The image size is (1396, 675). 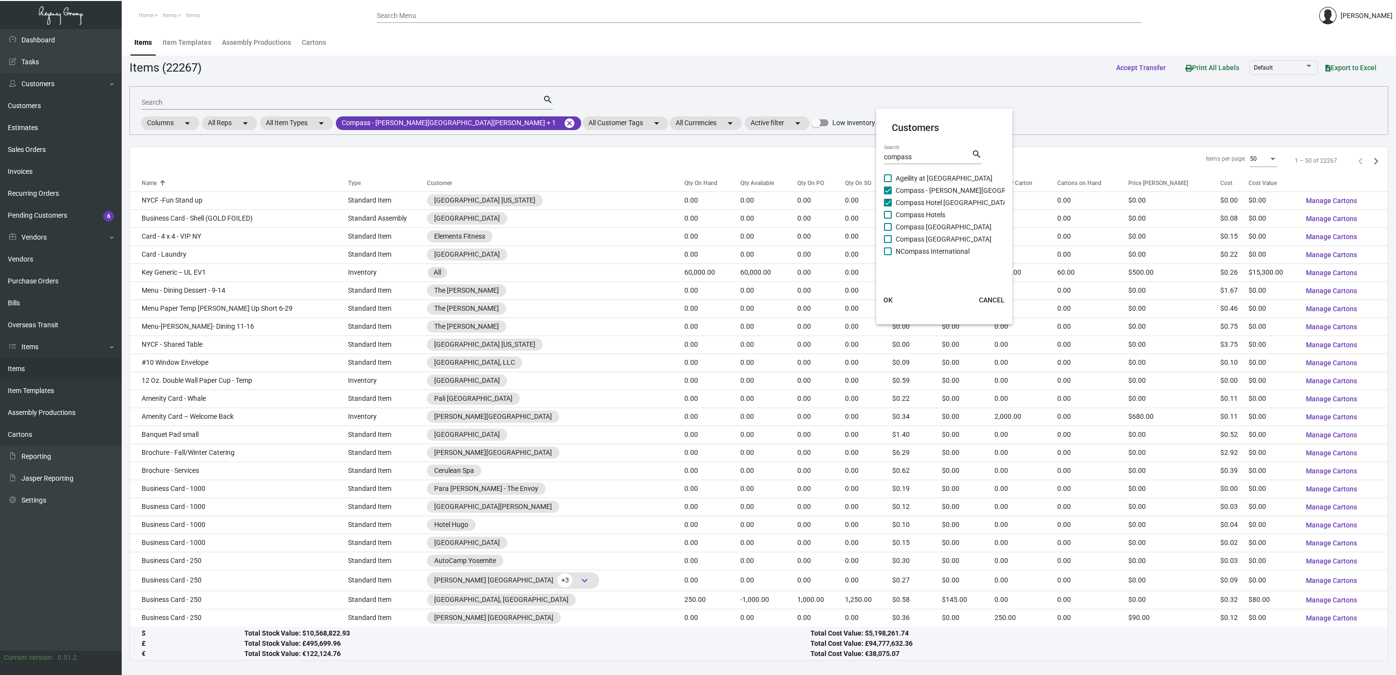 I want to click on mat-icon: search, so click(x=976, y=154).